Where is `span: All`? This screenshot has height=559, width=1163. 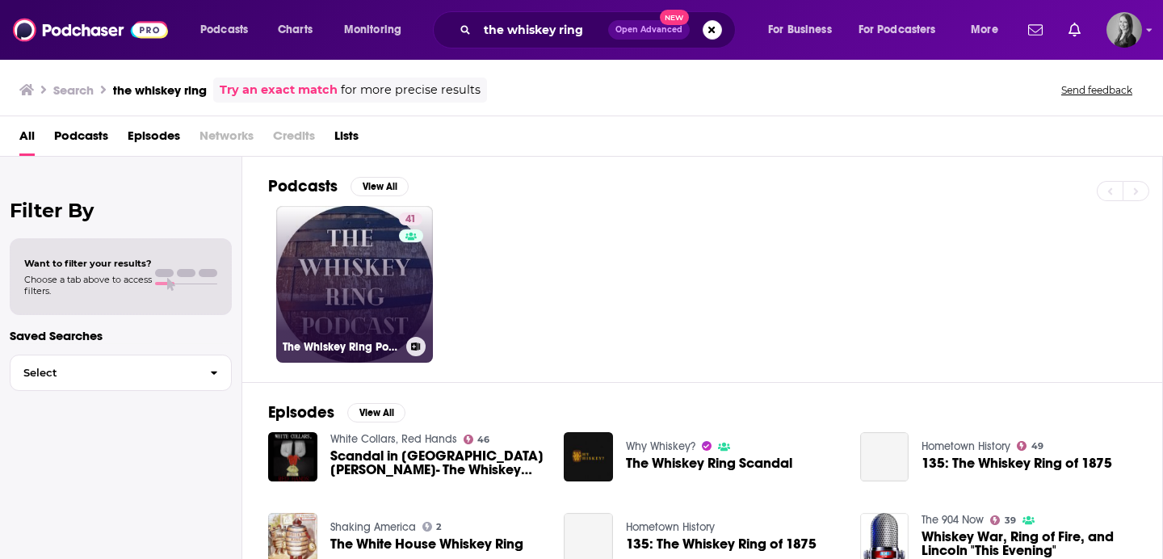
span: All is located at coordinates (27, 139).